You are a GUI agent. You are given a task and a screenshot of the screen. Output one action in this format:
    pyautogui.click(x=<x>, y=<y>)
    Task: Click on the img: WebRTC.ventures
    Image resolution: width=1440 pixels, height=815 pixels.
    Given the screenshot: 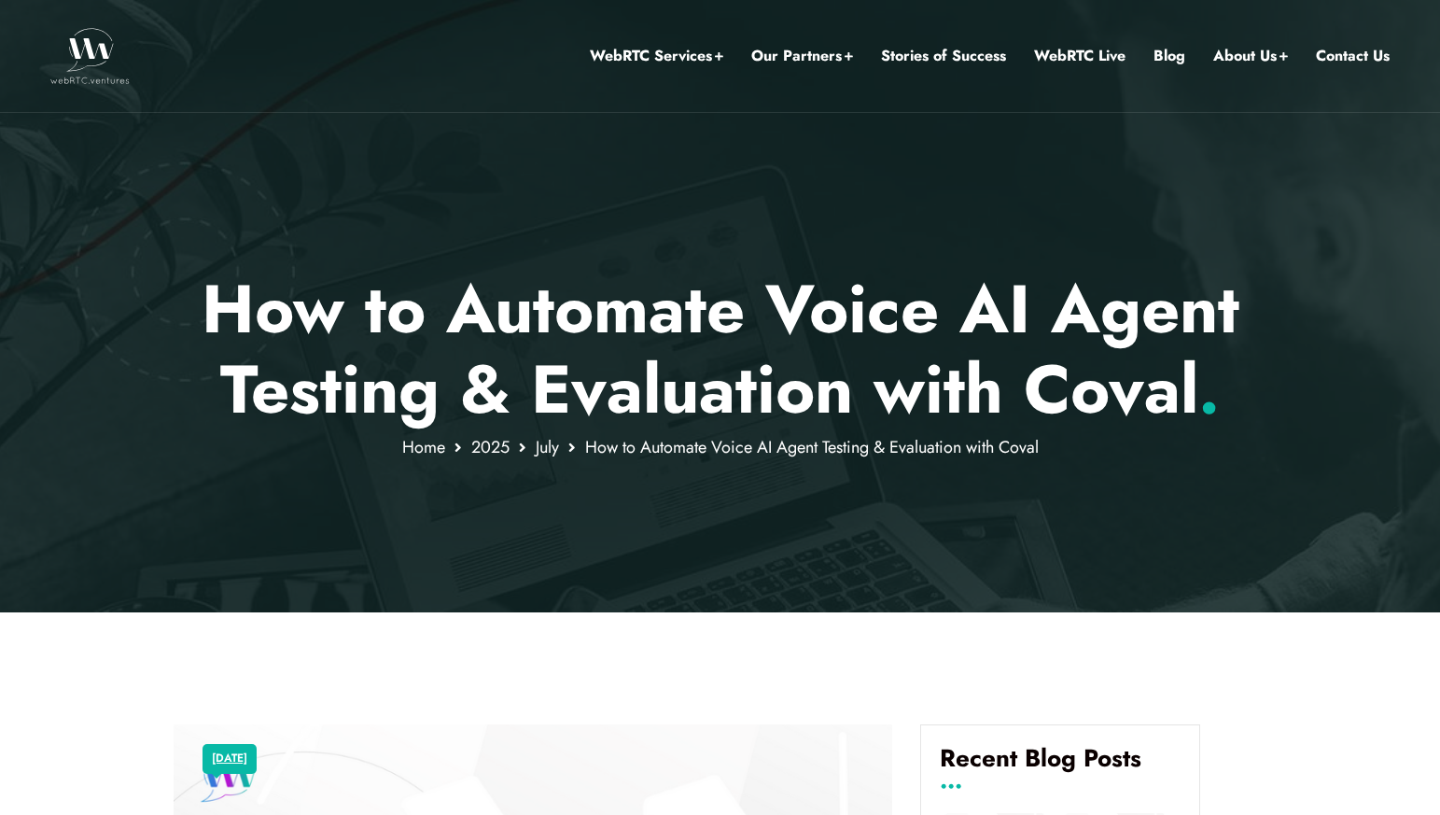 What is the action you would take?
    pyautogui.click(x=90, y=56)
    